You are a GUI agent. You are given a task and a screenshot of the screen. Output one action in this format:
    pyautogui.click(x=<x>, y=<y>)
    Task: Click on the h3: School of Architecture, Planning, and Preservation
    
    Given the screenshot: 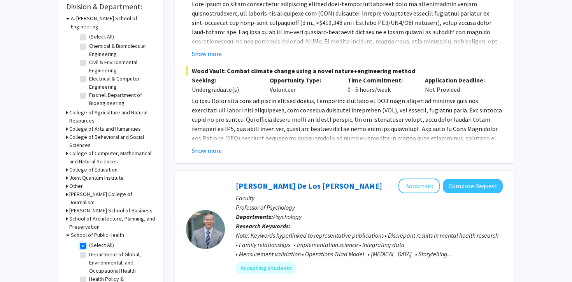 What is the action you would take?
    pyautogui.click(x=112, y=223)
    